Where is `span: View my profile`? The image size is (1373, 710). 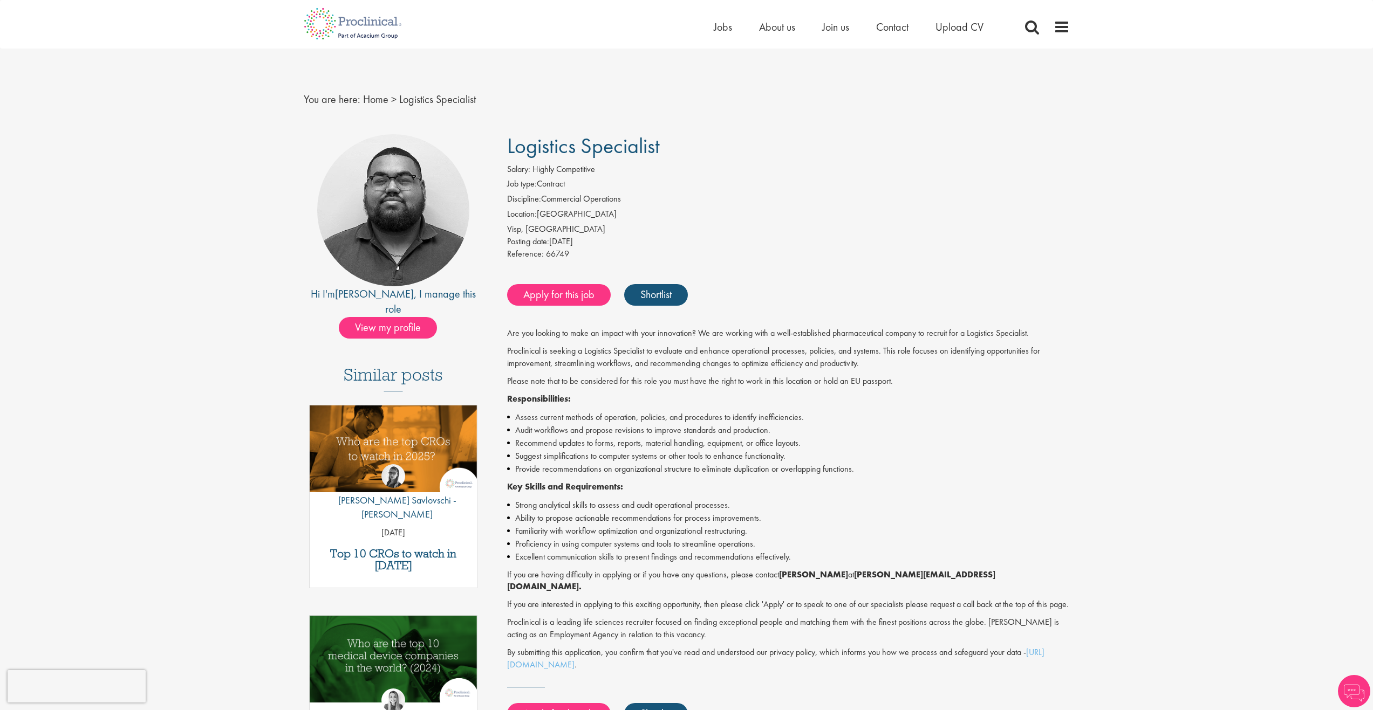 span: View my profile is located at coordinates (388, 328).